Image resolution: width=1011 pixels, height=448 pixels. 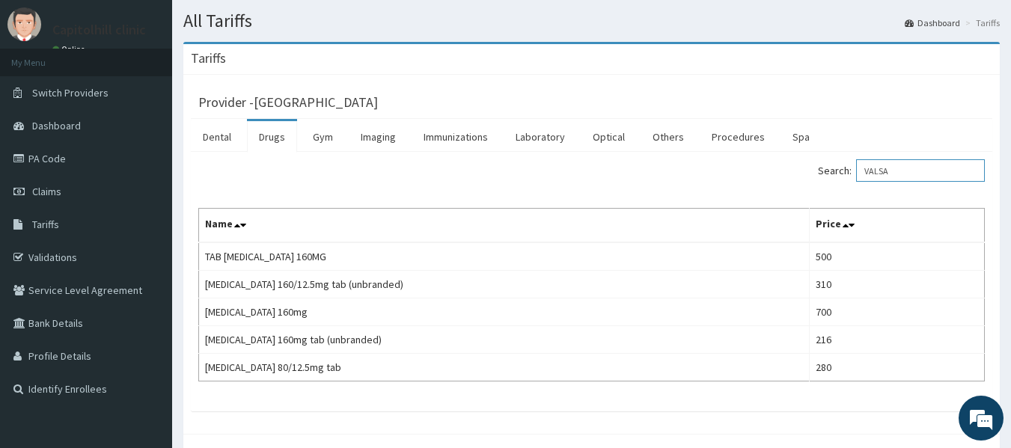 I want to click on a: Drugs, so click(x=272, y=137).